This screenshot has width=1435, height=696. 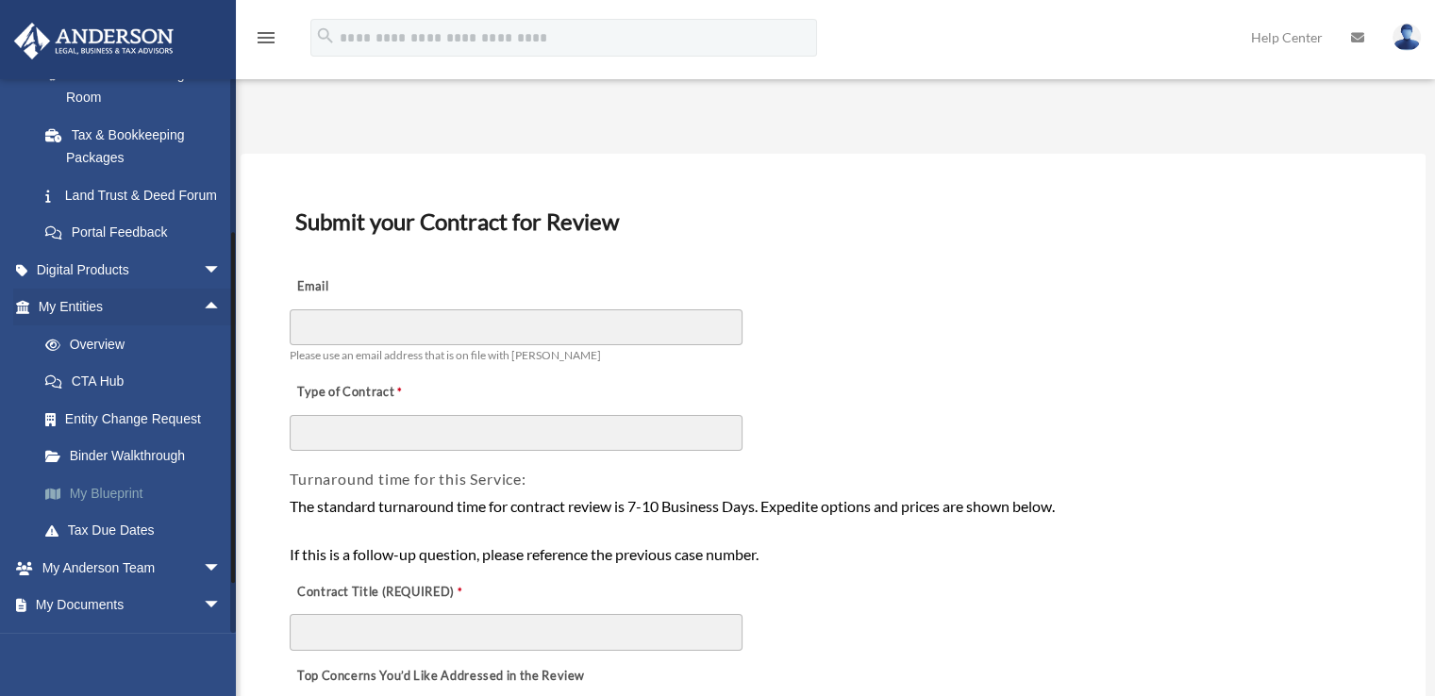 What do you see at coordinates (138, 146) in the screenshot?
I see `a: Tax & Bookkeeping Packages` at bounding box center [138, 146].